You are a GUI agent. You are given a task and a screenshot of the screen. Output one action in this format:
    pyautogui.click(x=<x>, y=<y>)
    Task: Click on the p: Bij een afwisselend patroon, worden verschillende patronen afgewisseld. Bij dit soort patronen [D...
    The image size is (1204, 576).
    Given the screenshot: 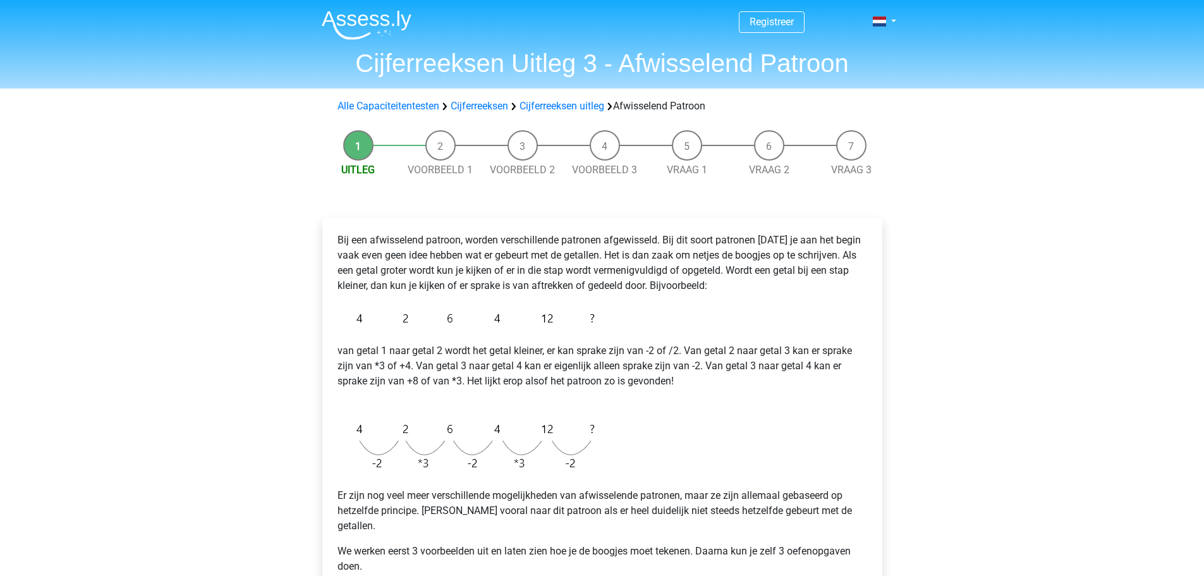 What is the action you would take?
    pyautogui.click(x=602, y=263)
    